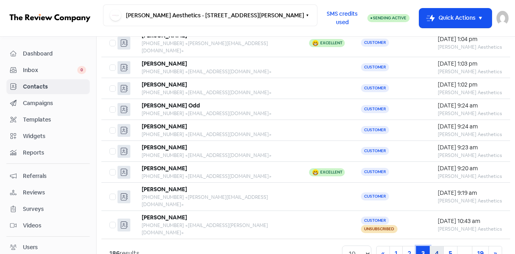  Describe the element at coordinates (388, 18) in the screenshot. I see `a: Sending Active` at that location.